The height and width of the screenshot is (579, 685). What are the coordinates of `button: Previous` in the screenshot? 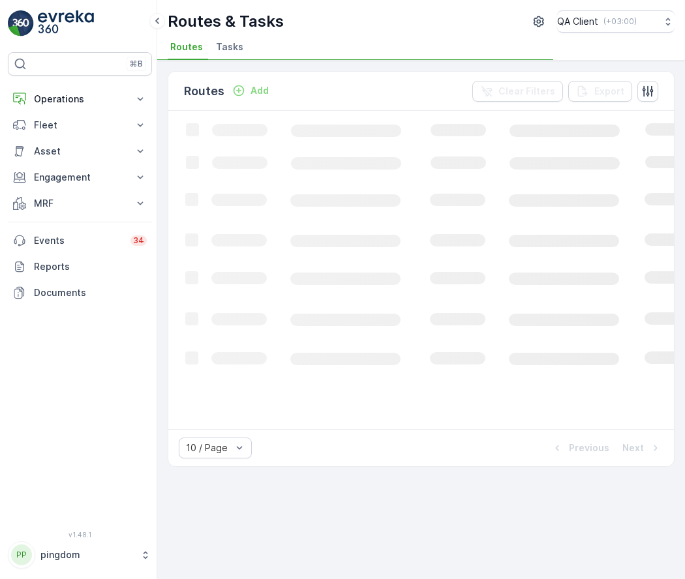 It's located at (580, 448).